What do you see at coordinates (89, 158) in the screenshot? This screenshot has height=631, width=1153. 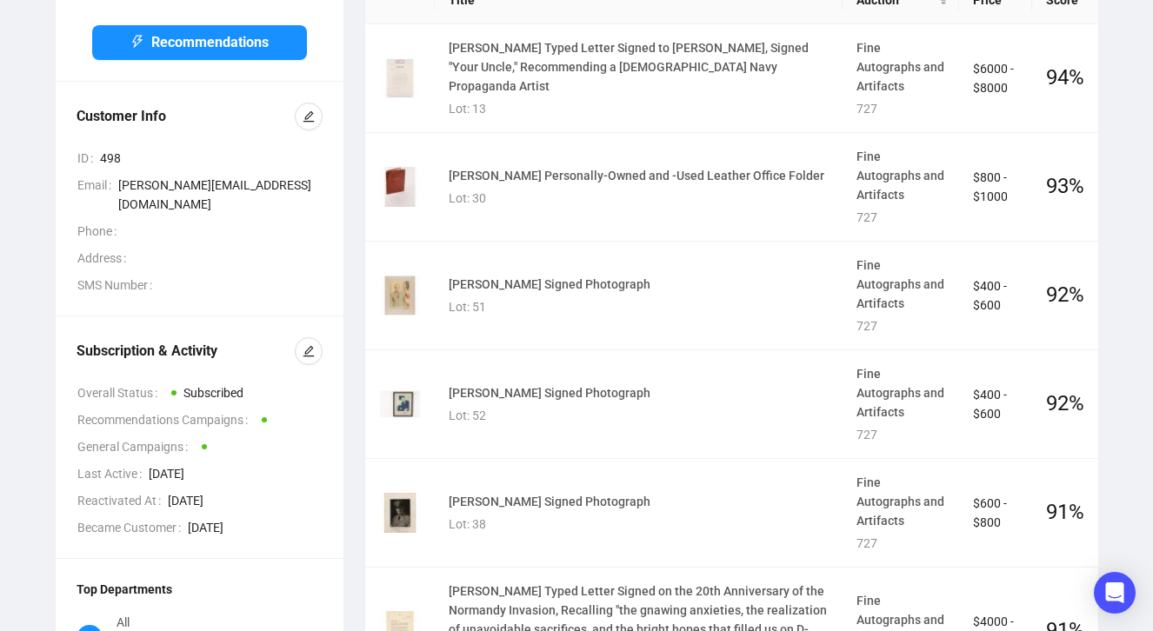 I see `span: ID` at bounding box center [89, 158].